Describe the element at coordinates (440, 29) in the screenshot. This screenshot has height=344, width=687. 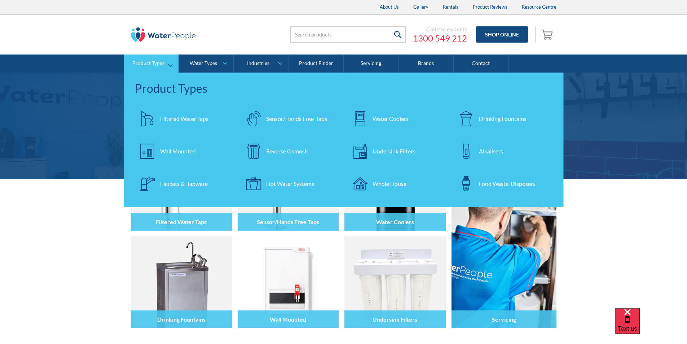
I see `div: Call the experts` at that location.